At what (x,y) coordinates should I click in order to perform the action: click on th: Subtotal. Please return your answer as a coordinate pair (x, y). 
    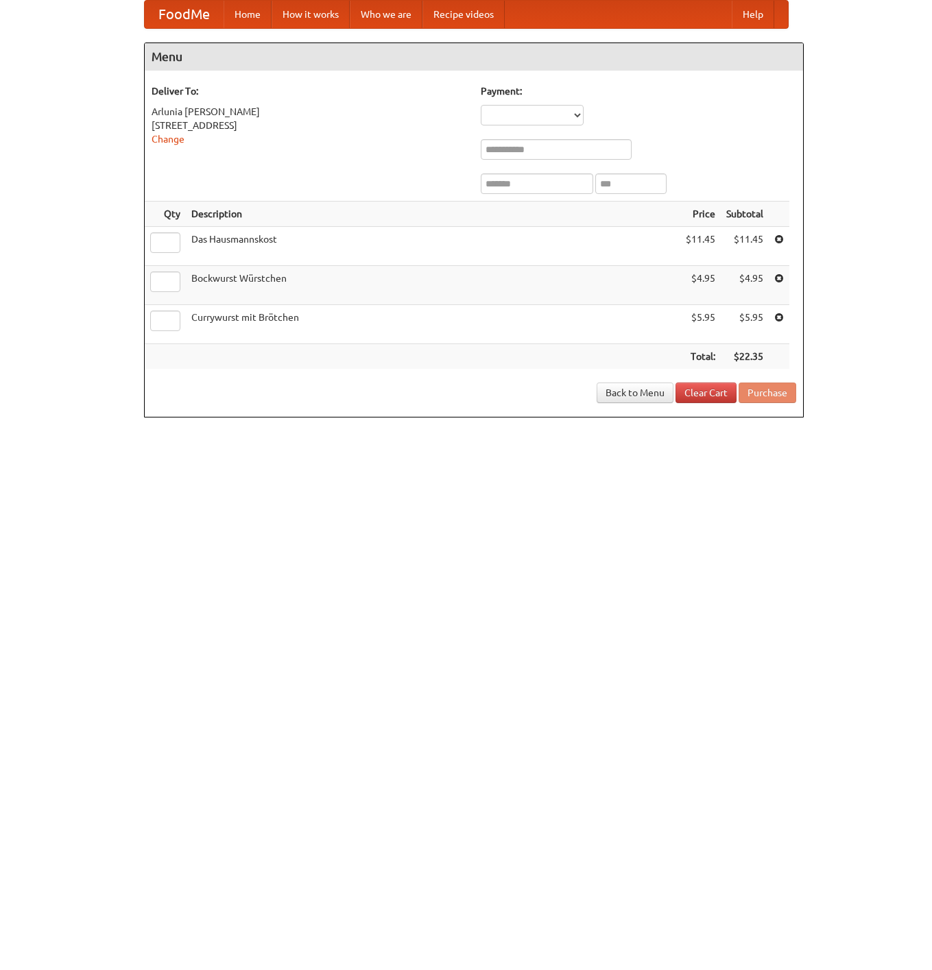
    Looking at the image, I should click on (745, 214).